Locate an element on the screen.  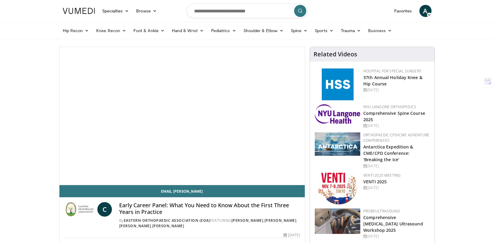
img: Eastern Orthopaedic Association (EOA) is located at coordinates (79, 209).